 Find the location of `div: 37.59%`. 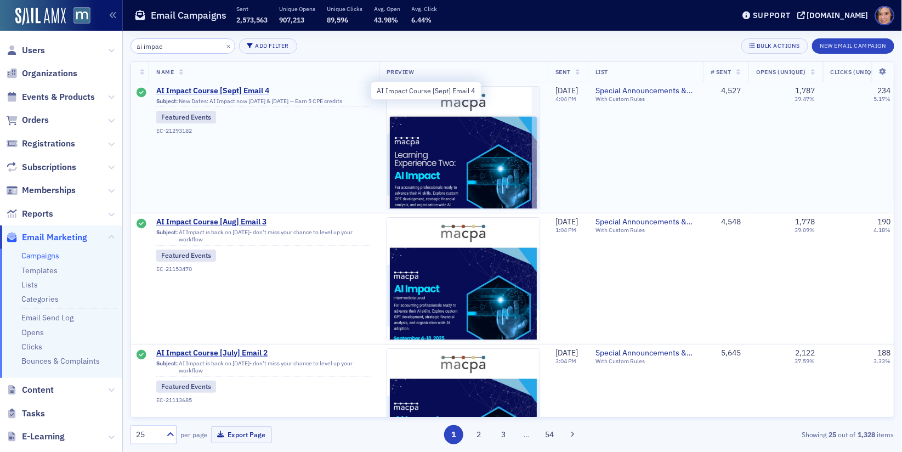

div: 37.59% is located at coordinates (805, 361).